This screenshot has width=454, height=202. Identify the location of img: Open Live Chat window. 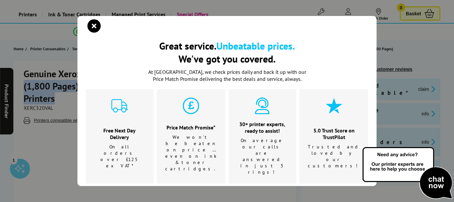
(407, 173).